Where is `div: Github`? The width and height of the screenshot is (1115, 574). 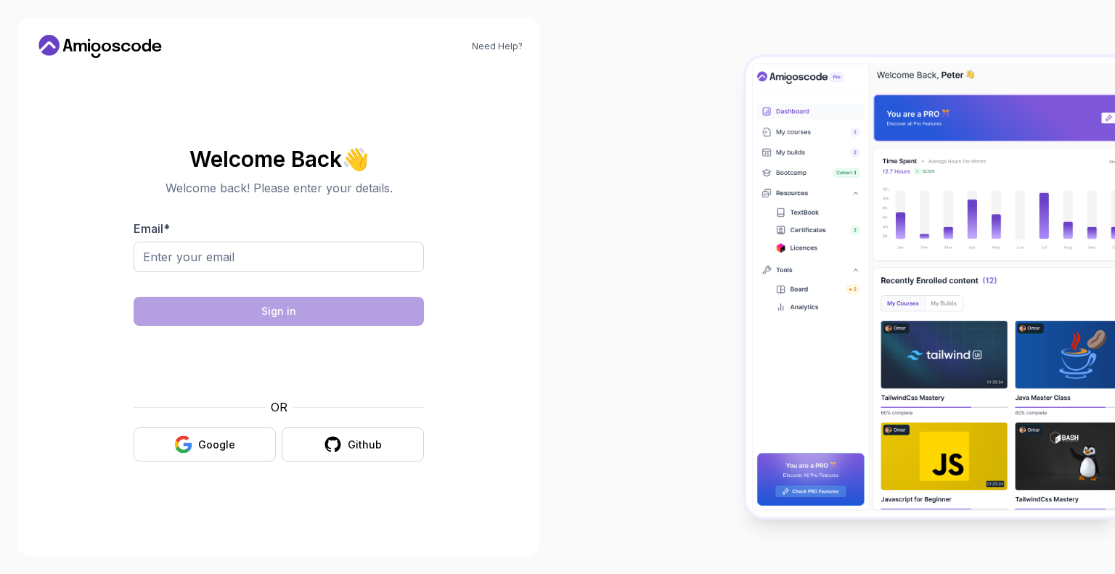
div: Github is located at coordinates (364, 445).